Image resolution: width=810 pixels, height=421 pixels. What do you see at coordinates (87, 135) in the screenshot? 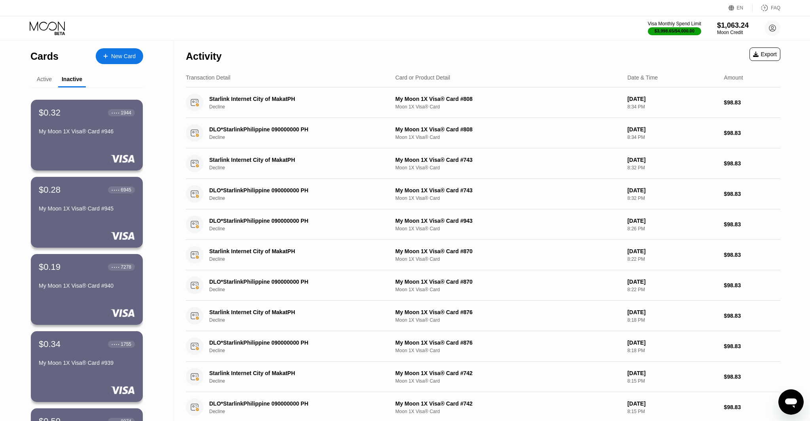
I see `div: $0.32● ● ● ●1944My Moon 1X Visa® Card #946` at bounding box center [87, 135].